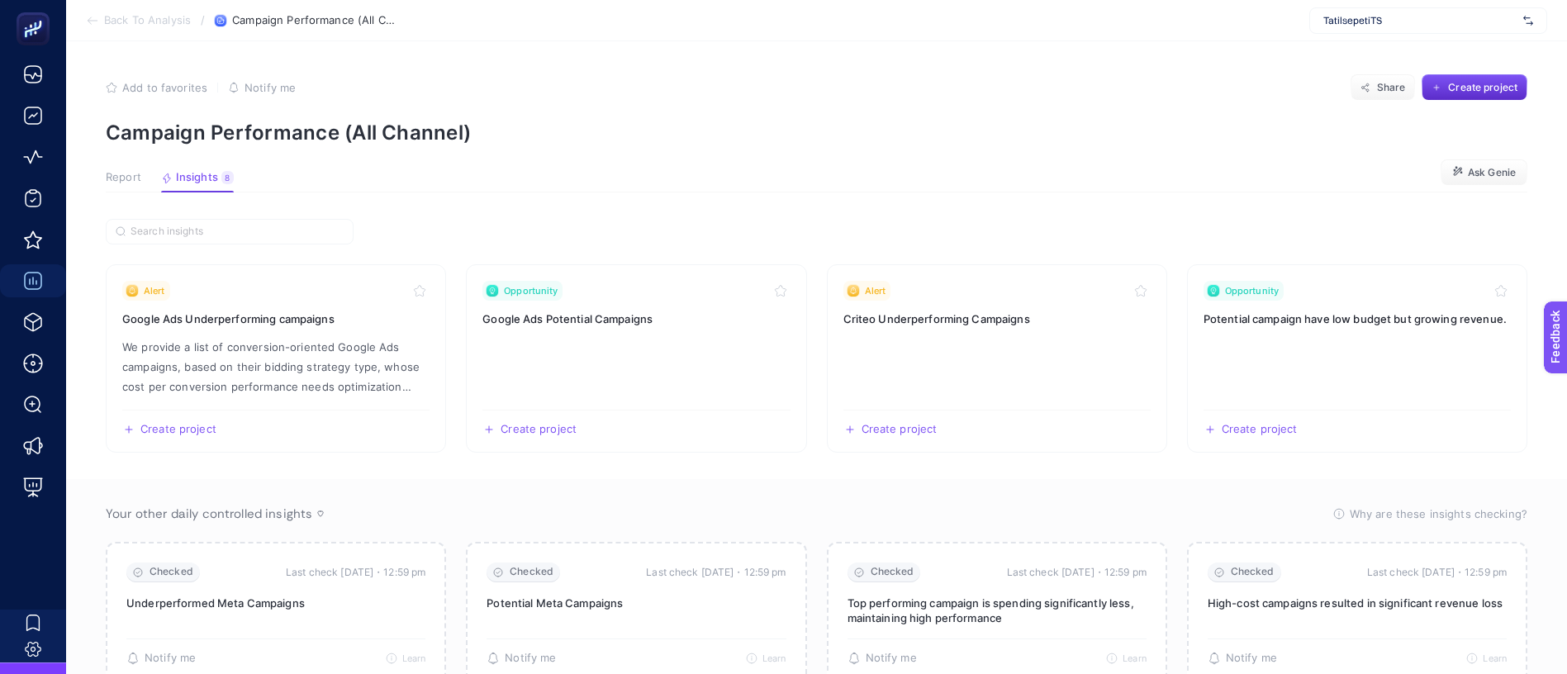 The height and width of the screenshot is (674, 1567). Describe the element at coordinates (315, 21) in the screenshot. I see `span: Campaign Performance (All Channel)` at that location.